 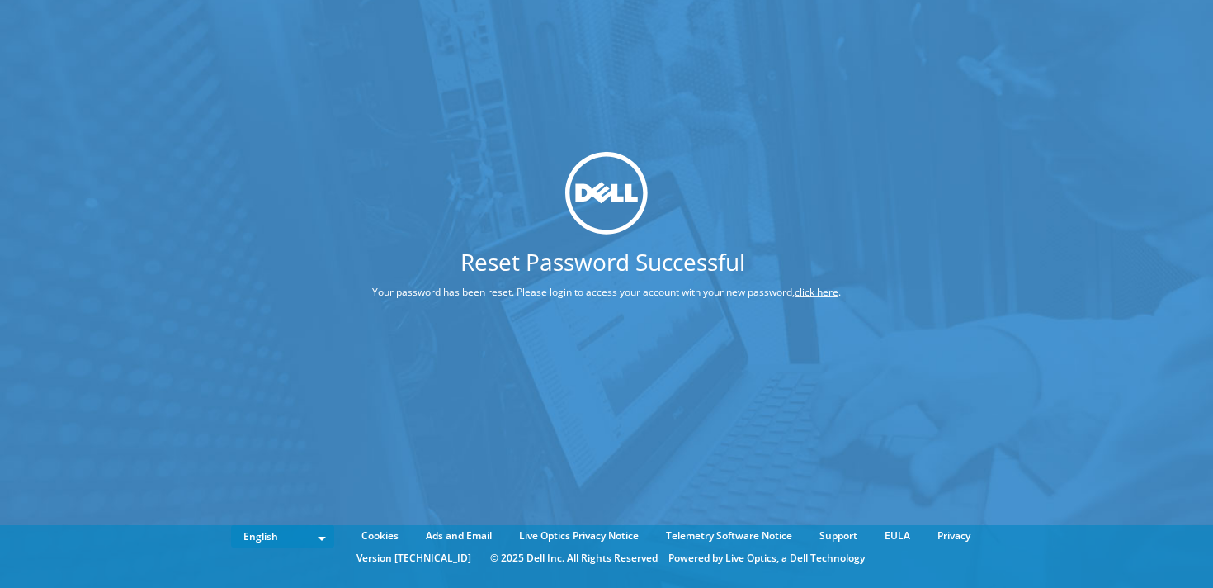 I want to click on li: Powered by Live Optics, a Dell Technology, so click(x=767, y=558).